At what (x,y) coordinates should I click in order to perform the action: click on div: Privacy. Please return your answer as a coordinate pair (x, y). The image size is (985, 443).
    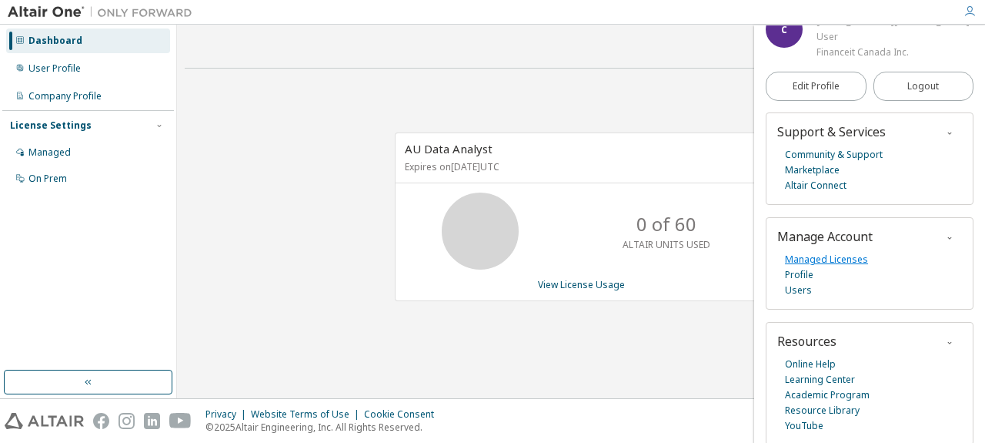
    Looking at the image, I should click on (228, 414).